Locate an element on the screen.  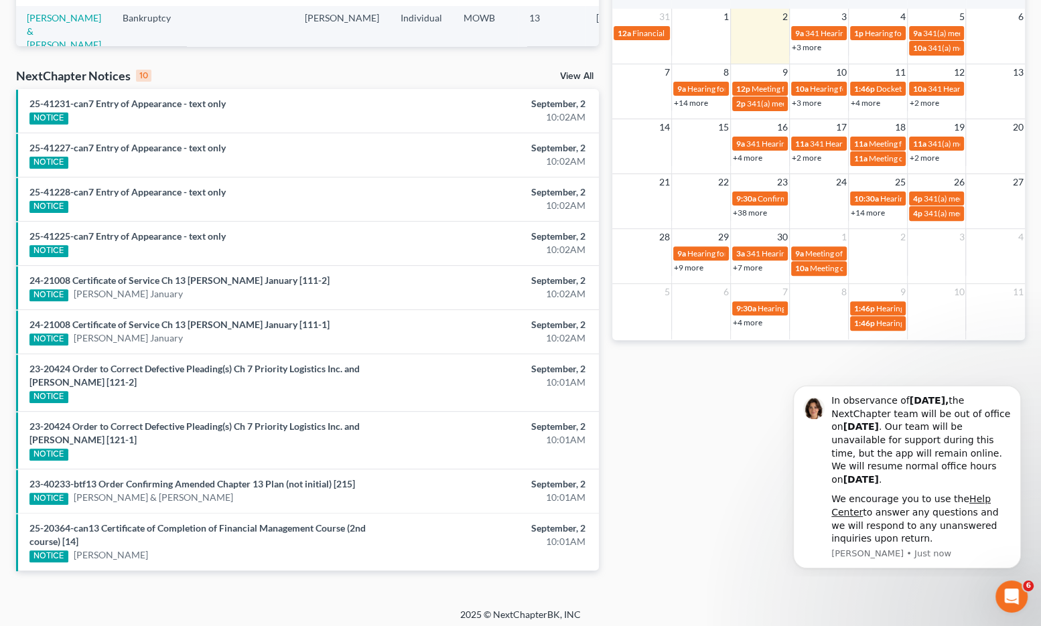
span: 28 is located at coordinates (664, 237).